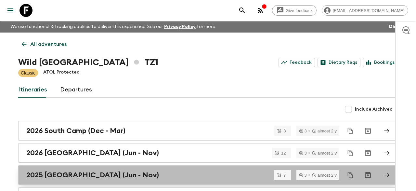  Describe the element at coordinates (339, 62) in the screenshot. I see `a: Dietary Reqs` at that location.